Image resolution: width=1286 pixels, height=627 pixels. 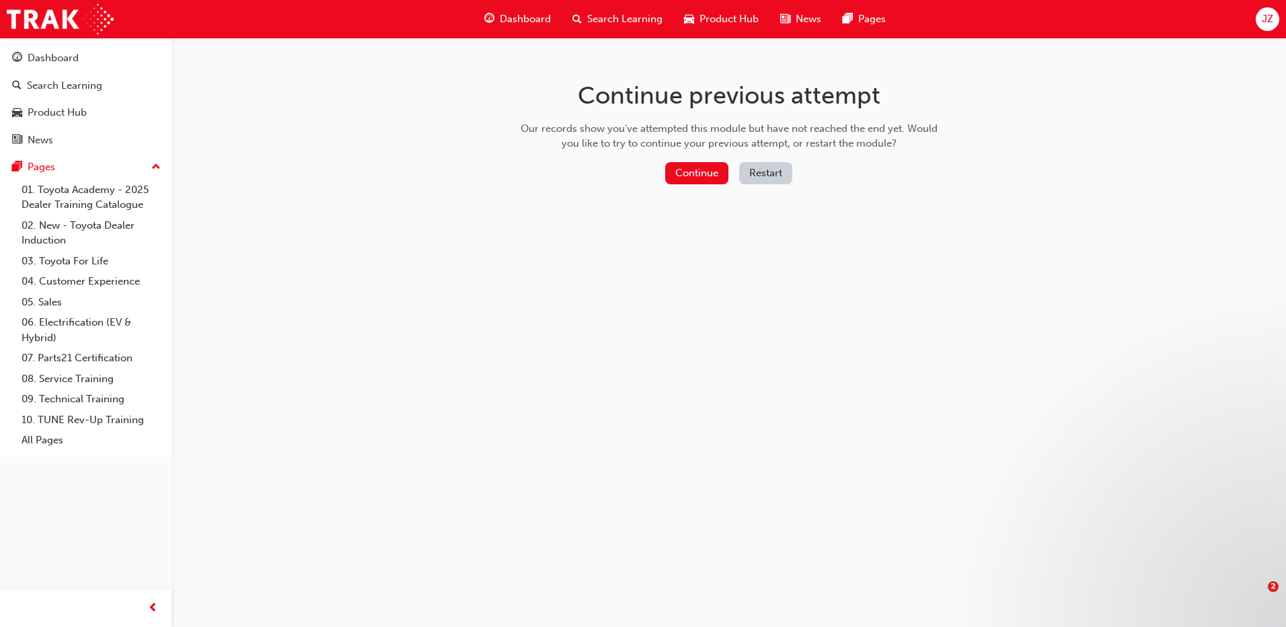 What do you see at coordinates (60, 19) in the screenshot?
I see `img: Trak` at bounding box center [60, 19].